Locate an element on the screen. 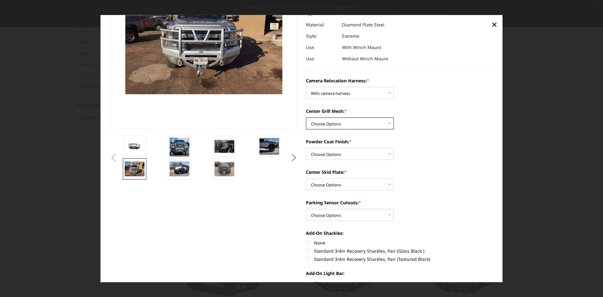 The height and width of the screenshot is (297, 603). label: Standard 3/4in Recovery Shackles, Pair (Gloss Black ) is located at coordinates (399, 251).